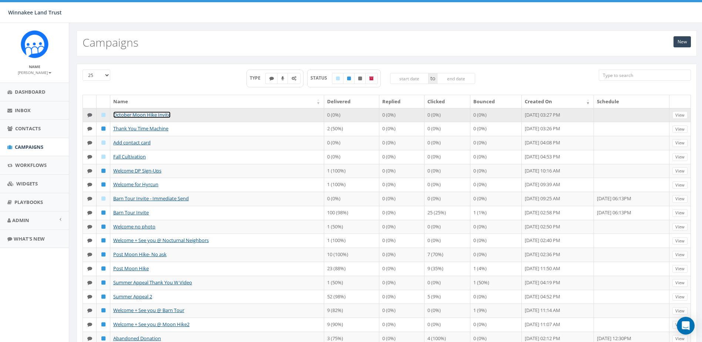  What do you see at coordinates (34, 67) in the screenshot?
I see `small: Name` at bounding box center [34, 67].